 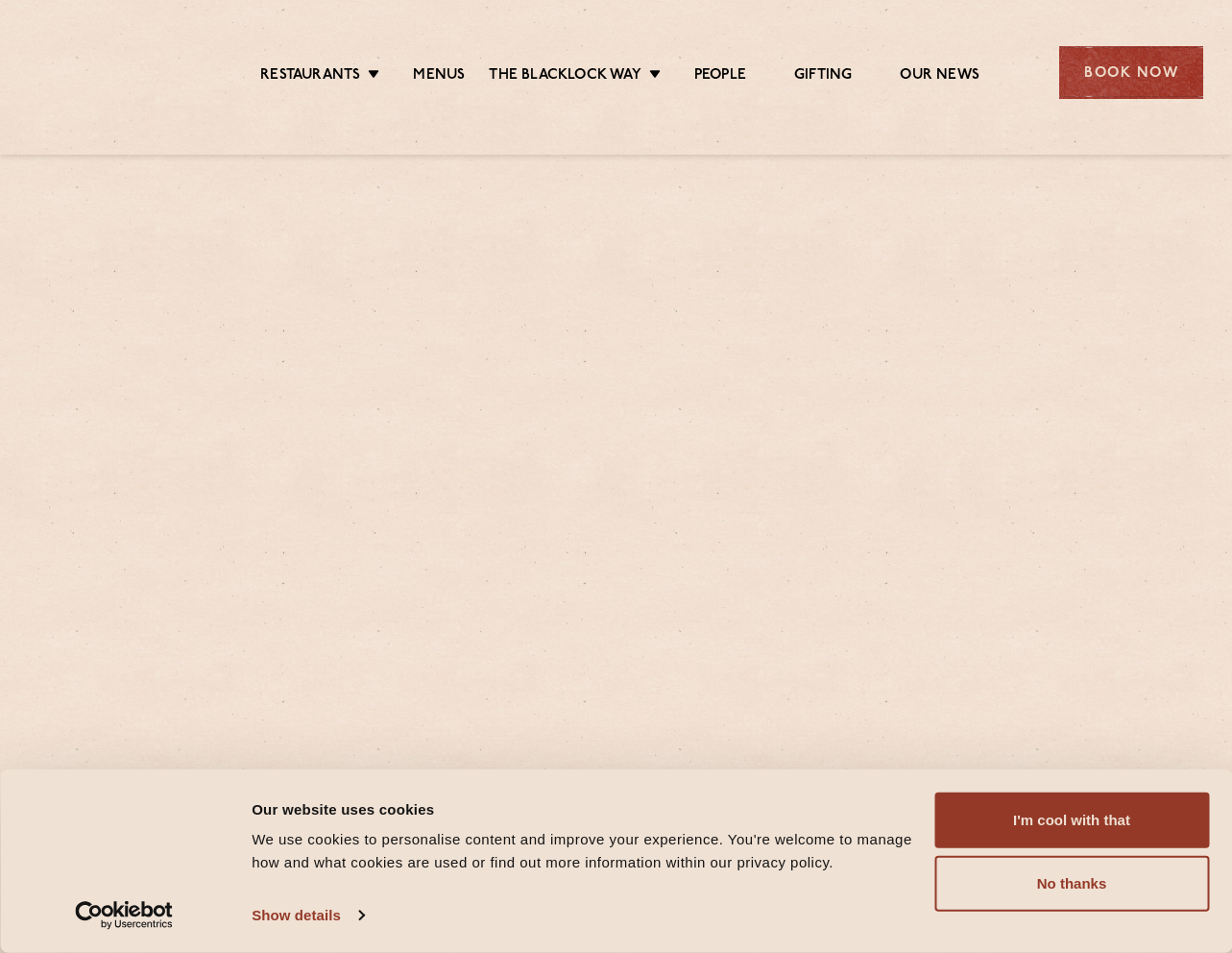 What do you see at coordinates (939, 77) in the screenshot?
I see `a: Our News` at bounding box center [939, 77].